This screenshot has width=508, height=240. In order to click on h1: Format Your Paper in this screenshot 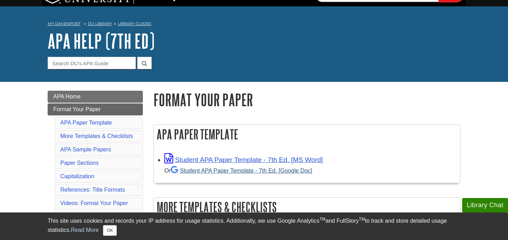, I will do `click(307, 99)`.